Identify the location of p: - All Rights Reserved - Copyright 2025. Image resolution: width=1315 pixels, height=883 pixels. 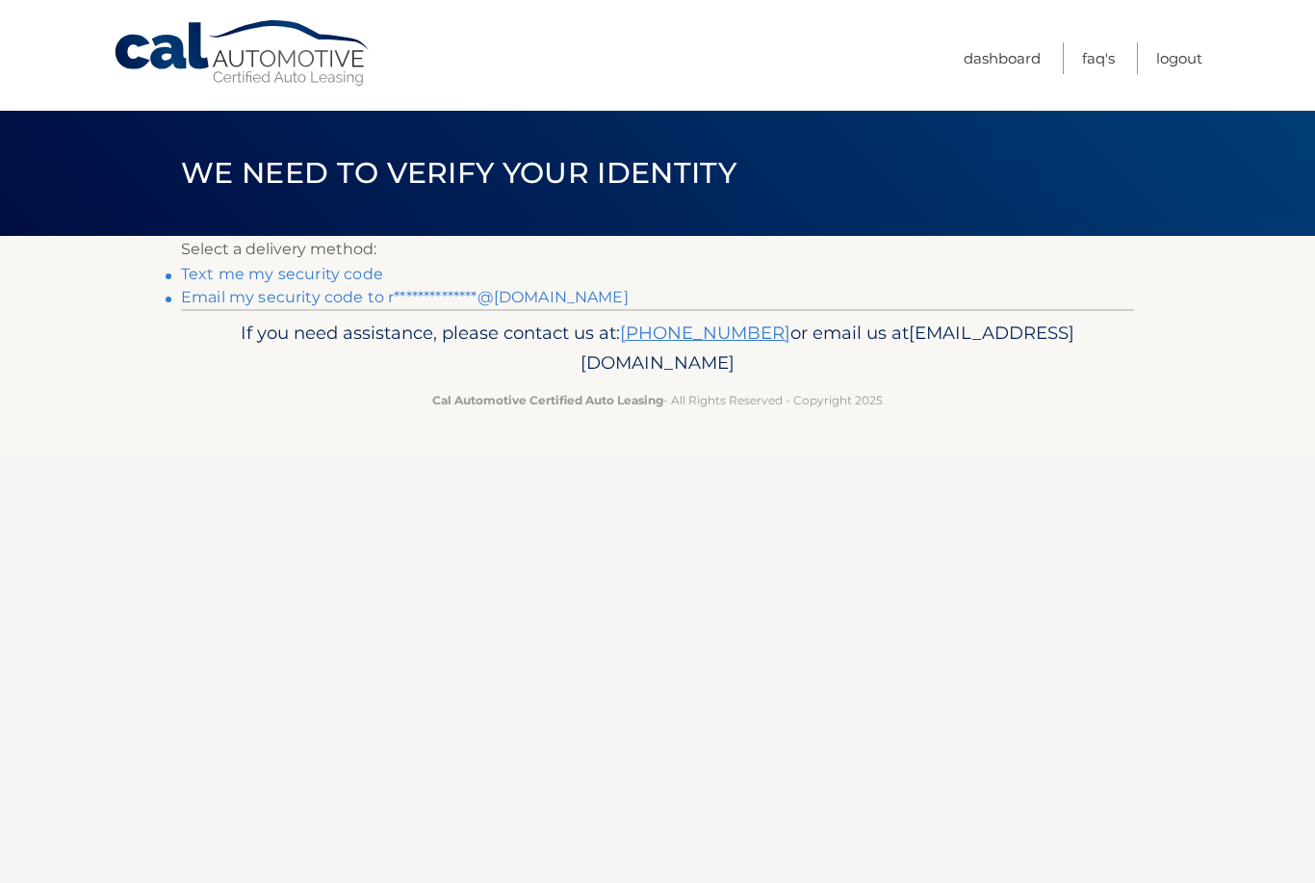
(657, 399).